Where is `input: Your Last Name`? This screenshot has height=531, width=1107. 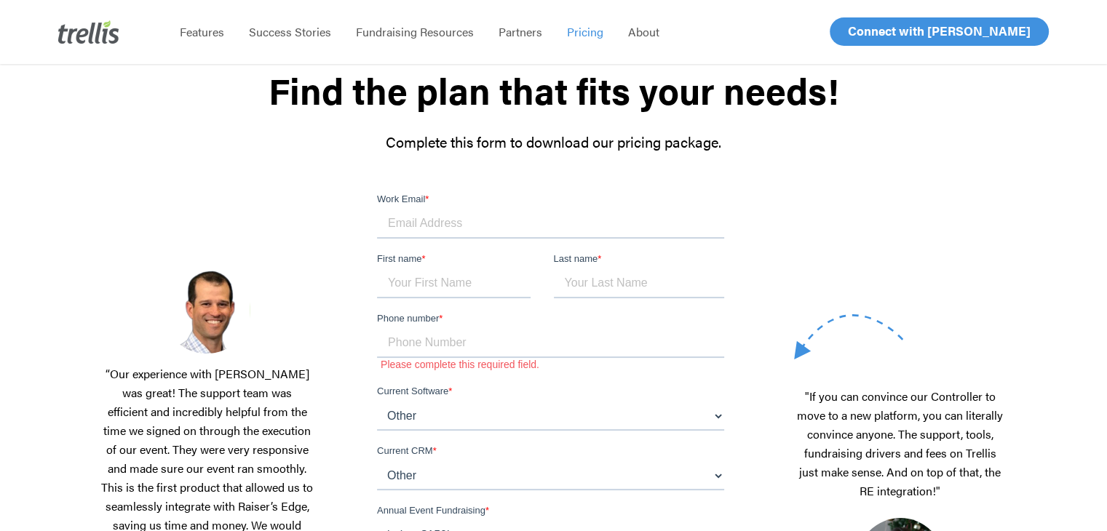 input: Your Last Name is located at coordinates (262, 92).